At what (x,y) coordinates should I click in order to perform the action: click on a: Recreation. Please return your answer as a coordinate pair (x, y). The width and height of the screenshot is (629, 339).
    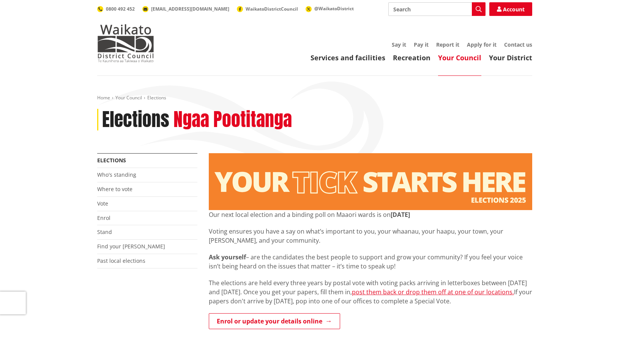
    Looking at the image, I should click on (411, 58).